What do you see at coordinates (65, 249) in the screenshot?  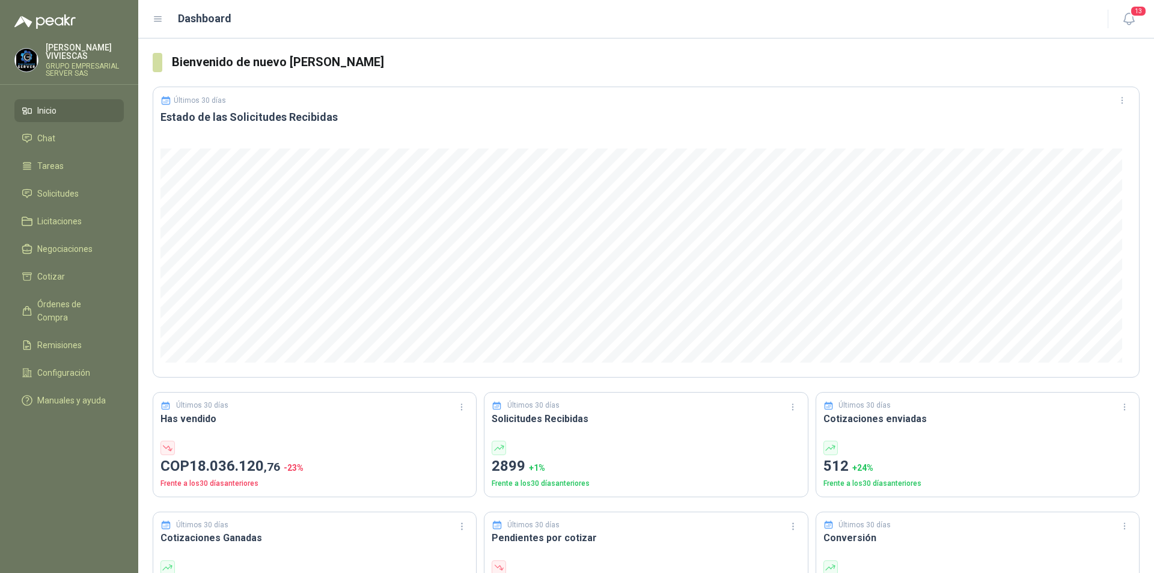 I see `span: Negociaciones` at bounding box center [65, 249].